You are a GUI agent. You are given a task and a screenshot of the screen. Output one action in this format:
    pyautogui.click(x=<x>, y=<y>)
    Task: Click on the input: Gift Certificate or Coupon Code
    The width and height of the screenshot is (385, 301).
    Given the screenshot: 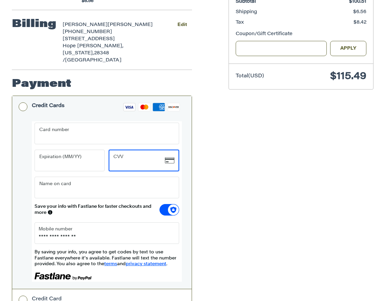 What is the action you would take?
    pyautogui.click(x=281, y=48)
    